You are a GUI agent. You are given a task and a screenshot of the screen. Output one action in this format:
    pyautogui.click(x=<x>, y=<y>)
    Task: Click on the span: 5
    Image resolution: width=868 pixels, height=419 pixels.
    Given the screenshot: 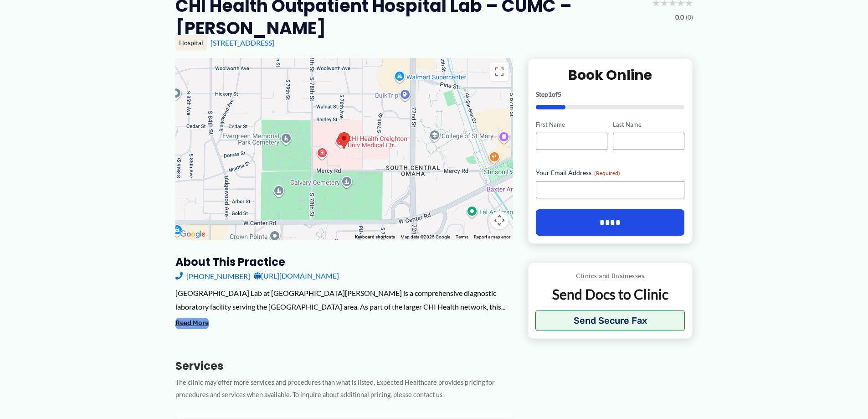 What is the action you would take?
    pyautogui.click(x=560, y=94)
    